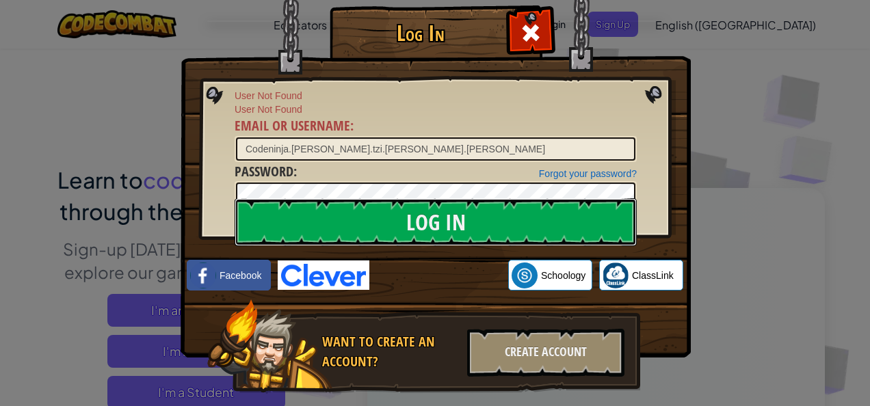 This screenshot has height=406, width=870. Describe the element at coordinates (391, 352) in the screenshot. I see `div: Want to create an account?` at that location.